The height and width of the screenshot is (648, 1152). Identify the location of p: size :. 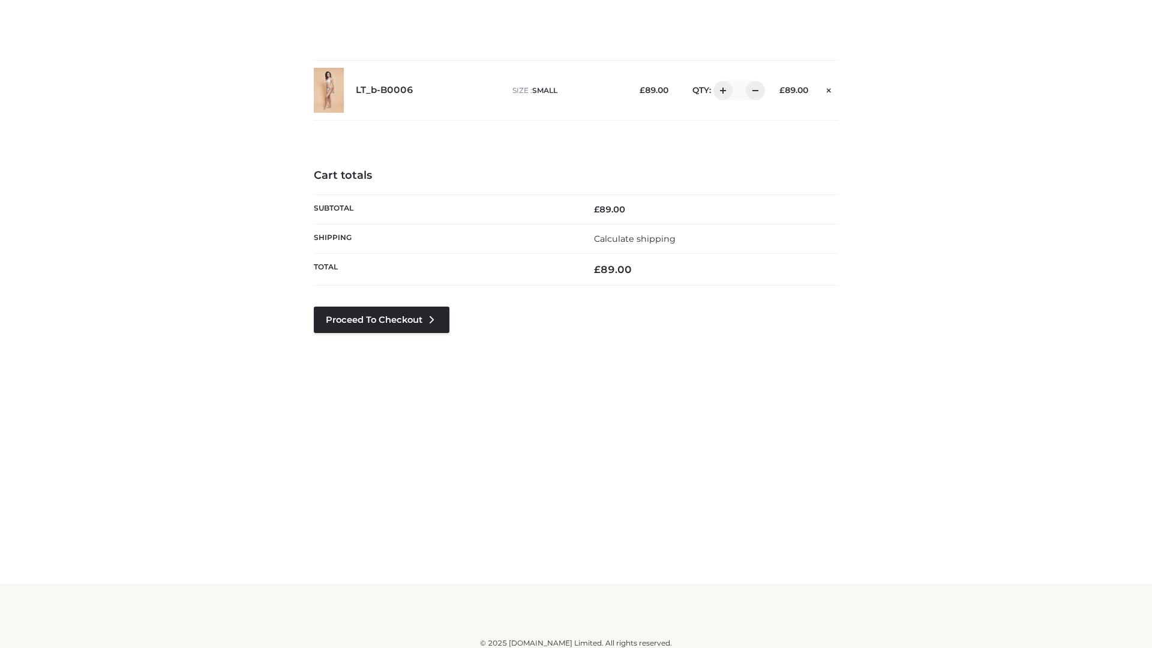
(567, 91).